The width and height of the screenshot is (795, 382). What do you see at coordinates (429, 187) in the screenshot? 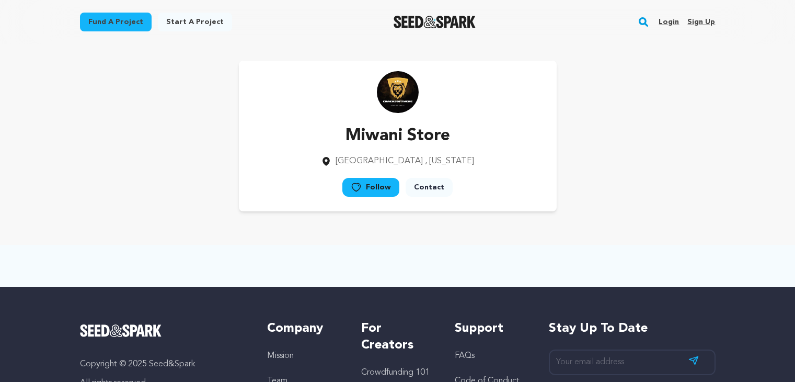
I see `a: Contact` at bounding box center [429, 187].